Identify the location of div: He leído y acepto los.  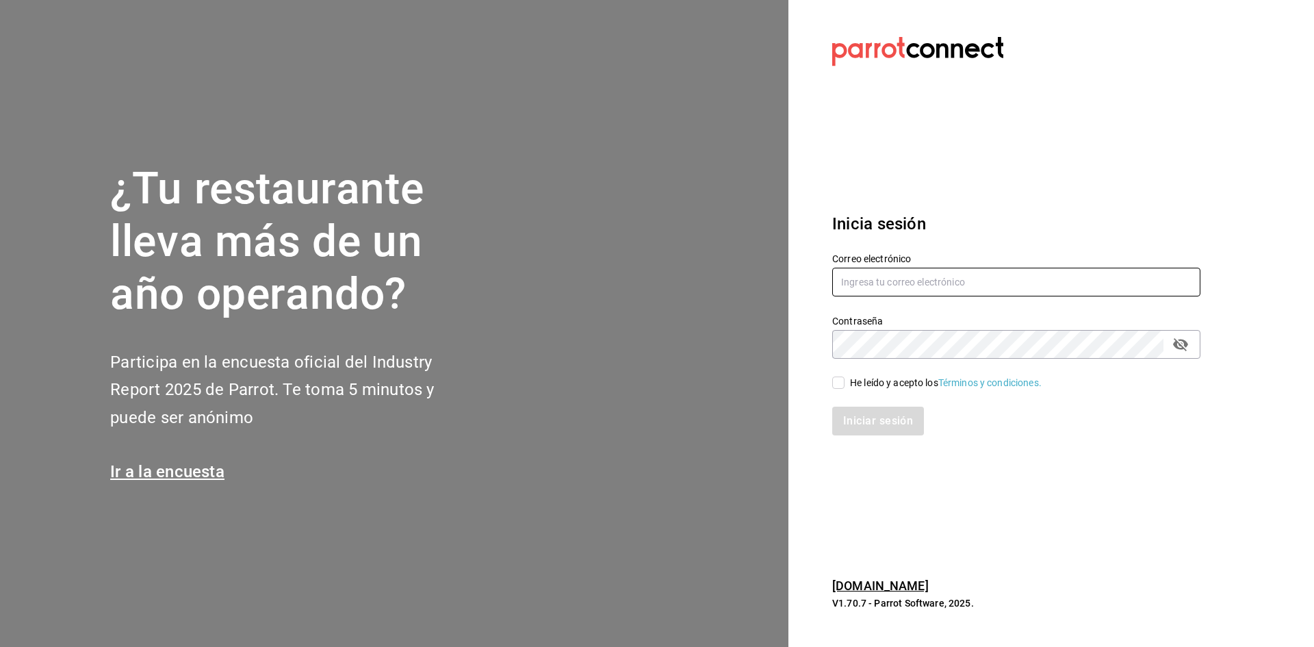
(946, 383).